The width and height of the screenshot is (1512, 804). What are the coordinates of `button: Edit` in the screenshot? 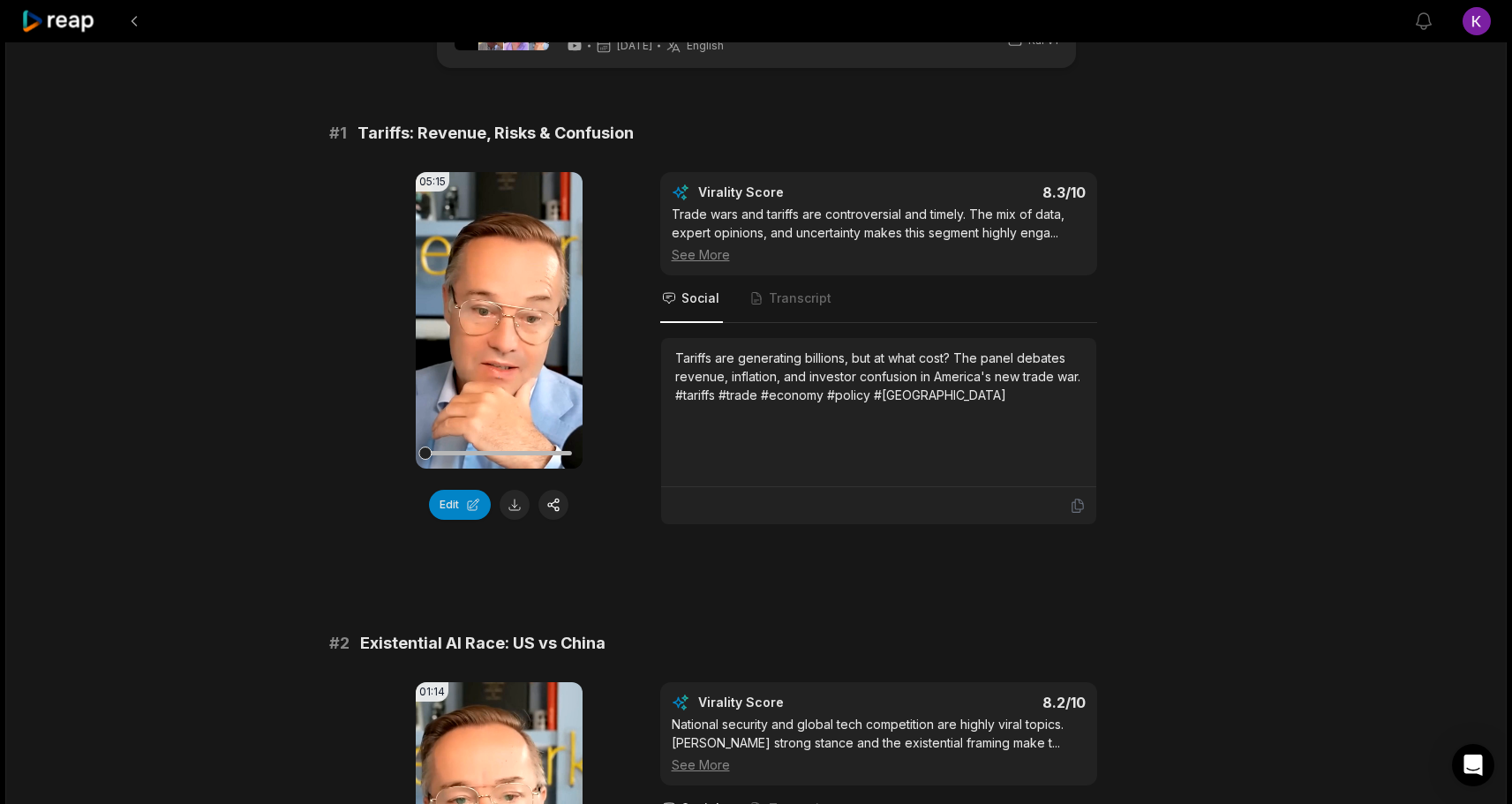 It's located at (460, 505).